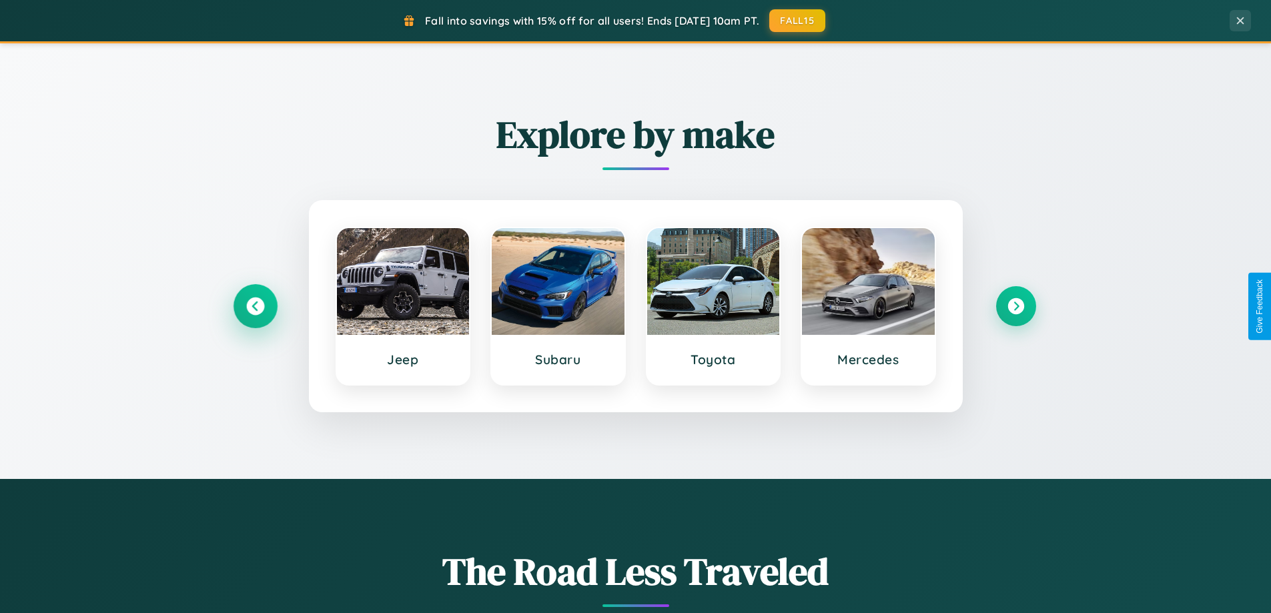 This screenshot has height=613, width=1271. I want to click on h3: Toyota, so click(713, 360).